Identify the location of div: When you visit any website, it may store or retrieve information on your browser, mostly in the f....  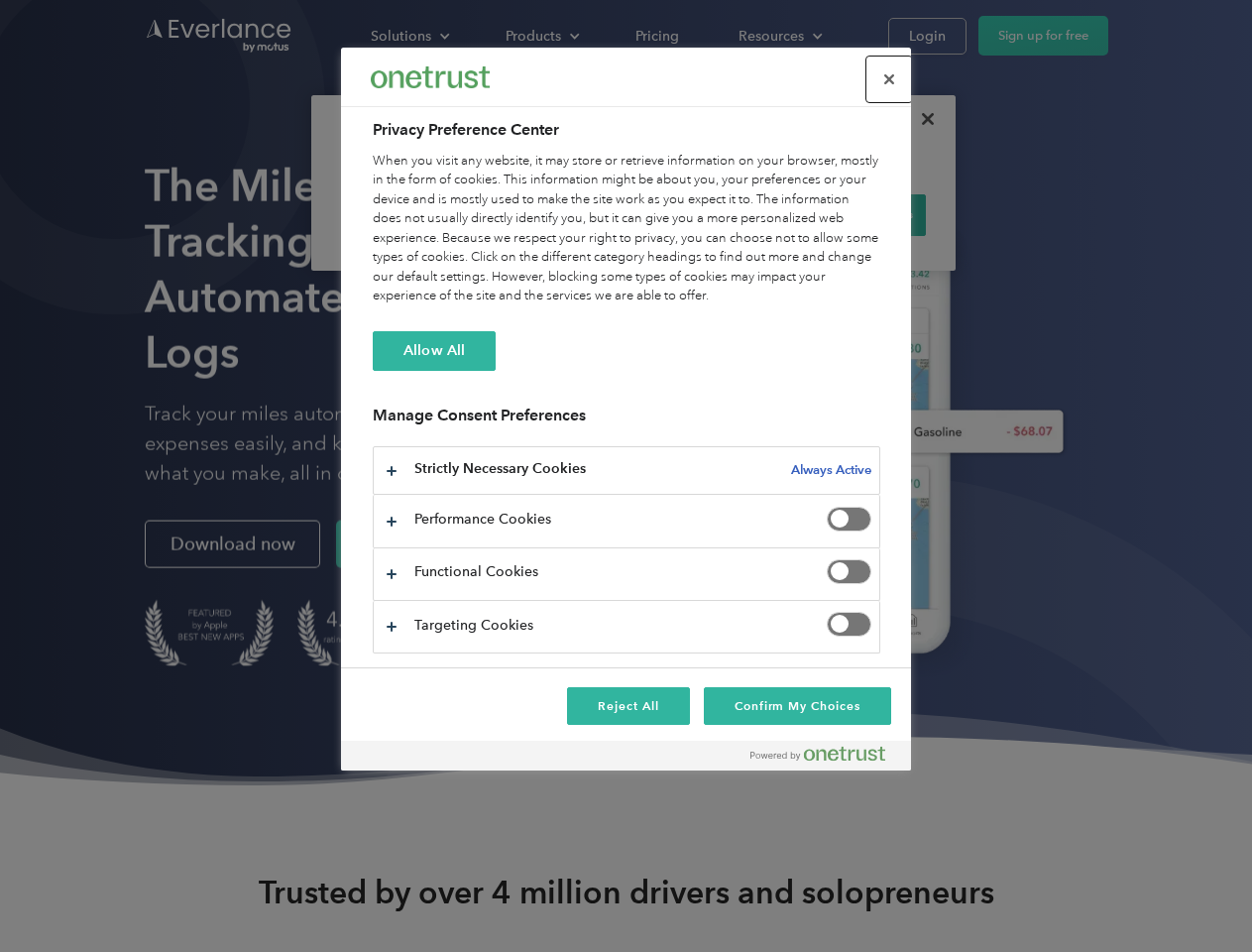
(626, 229).